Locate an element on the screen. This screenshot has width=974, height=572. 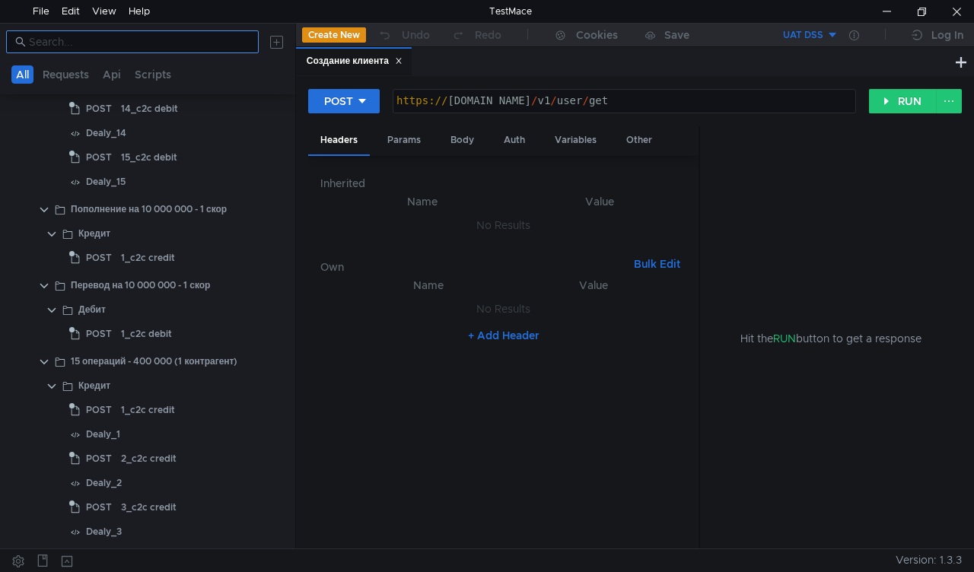
button: Undo is located at coordinates (403, 35).